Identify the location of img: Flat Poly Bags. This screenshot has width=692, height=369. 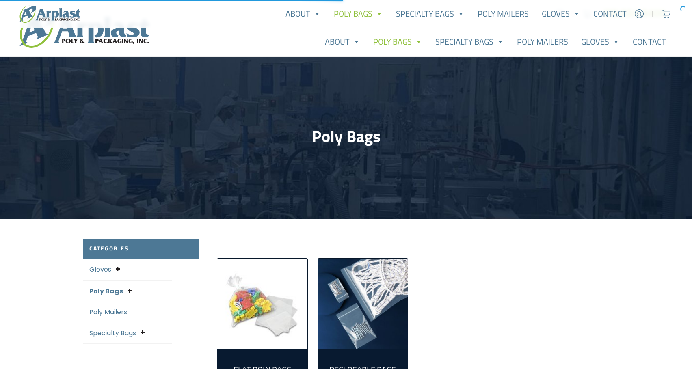
(262, 304).